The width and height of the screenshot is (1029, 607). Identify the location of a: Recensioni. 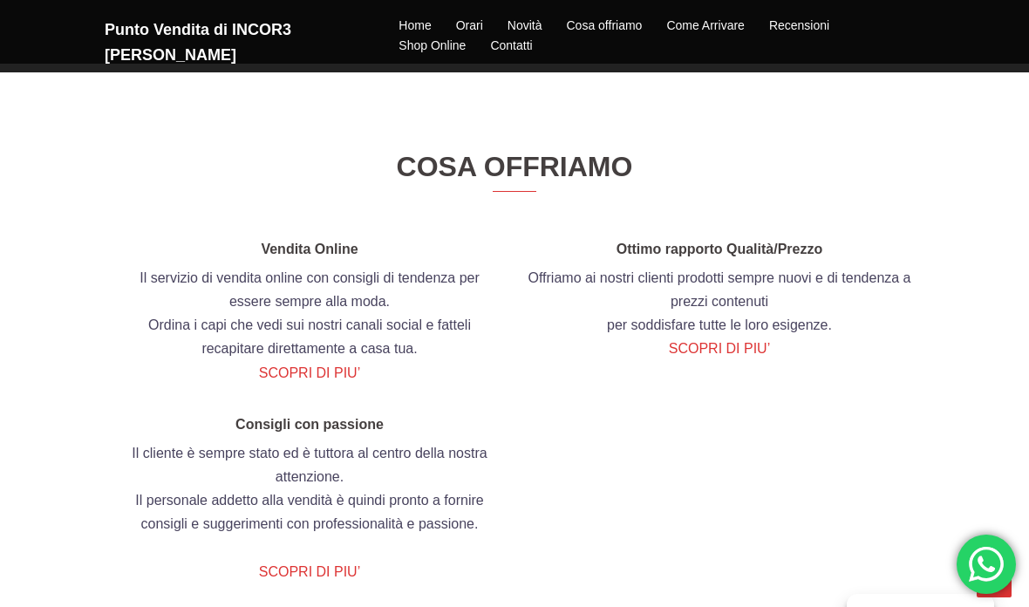
(799, 26).